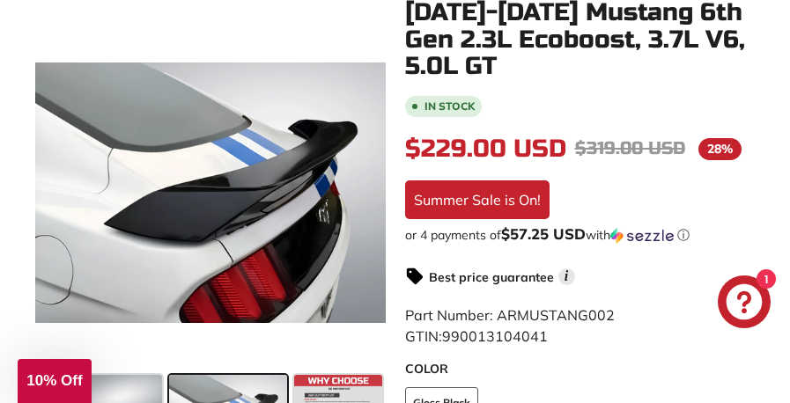 The width and height of the screenshot is (790, 403). What do you see at coordinates (580, 235) in the screenshot?
I see `div: or 4 payments of$57.25 USDwithSezzle Click to learn more about Sezzle` at bounding box center [580, 235].